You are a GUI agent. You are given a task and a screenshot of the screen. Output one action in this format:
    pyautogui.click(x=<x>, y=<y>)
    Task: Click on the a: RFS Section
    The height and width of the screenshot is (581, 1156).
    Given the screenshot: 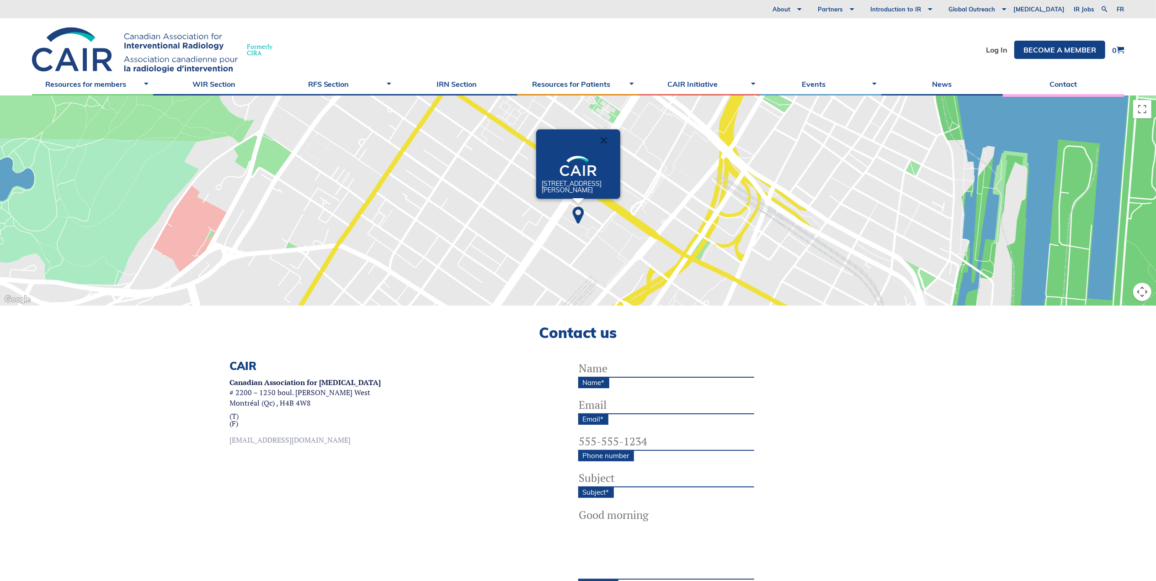 What is the action you would take?
    pyautogui.click(x=335, y=84)
    